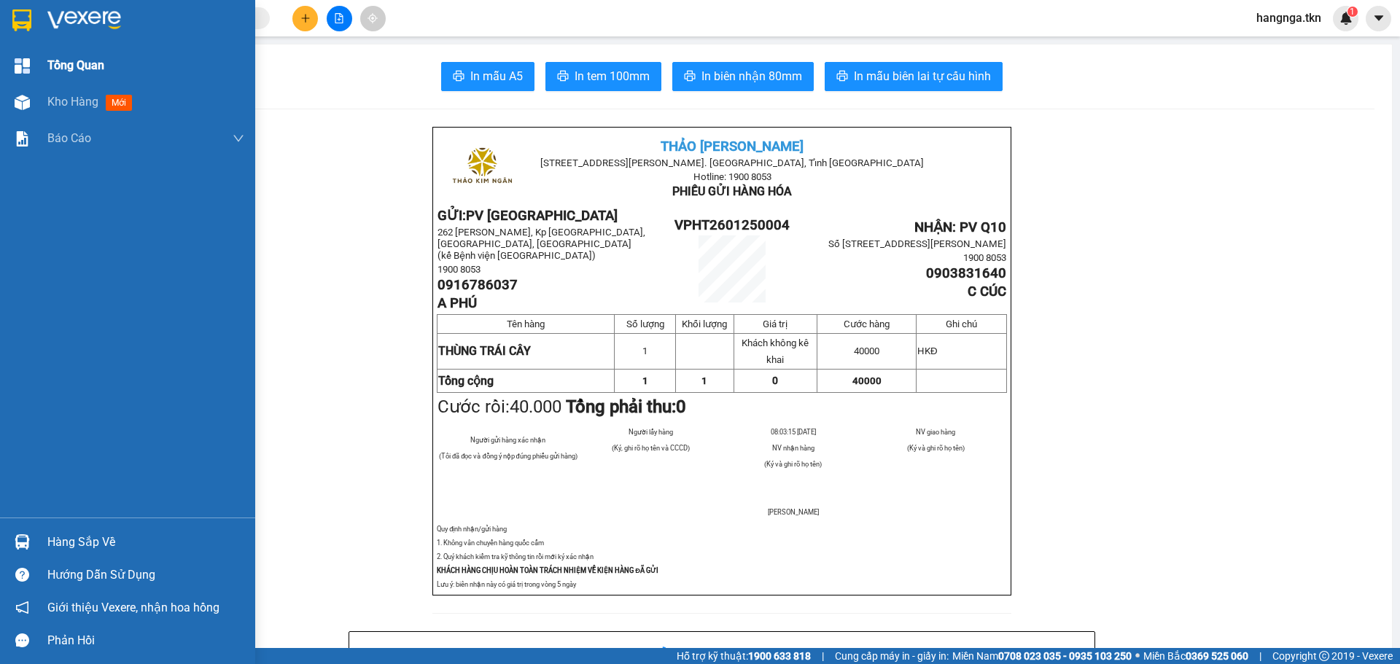  What do you see at coordinates (506, 584) in the screenshot?
I see `span: Lưu ý: biên nhận này có giá trị trong vòng 5 ngày` at bounding box center [506, 584].